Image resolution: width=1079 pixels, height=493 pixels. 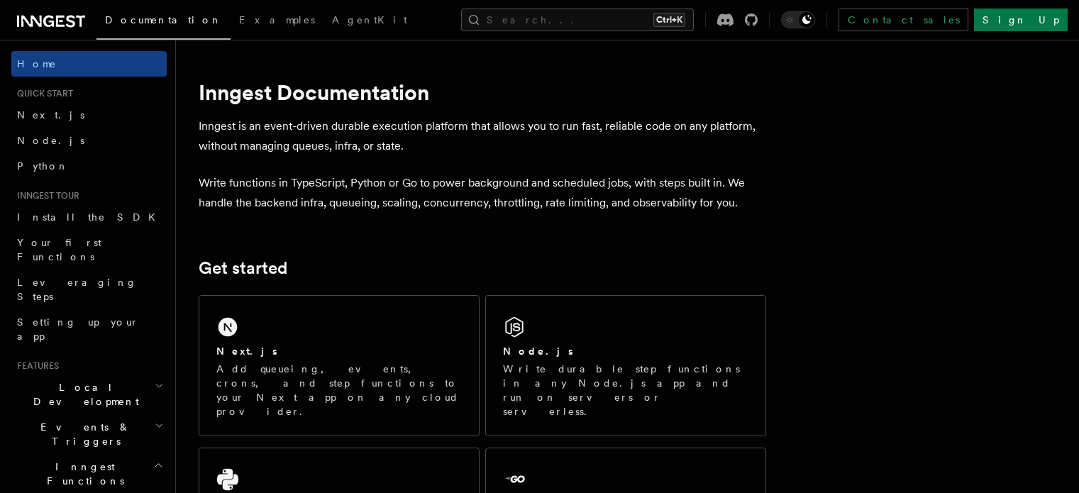 I want to click on a: Node.jsWrite durable step functions in any Node.js app and run on servers or serverless., so click(x=626, y=365).